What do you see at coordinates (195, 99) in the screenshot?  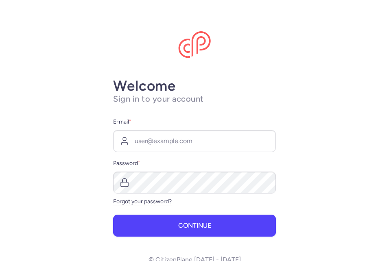 I see `h1: Sign in to your account` at bounding box center [195, 99].